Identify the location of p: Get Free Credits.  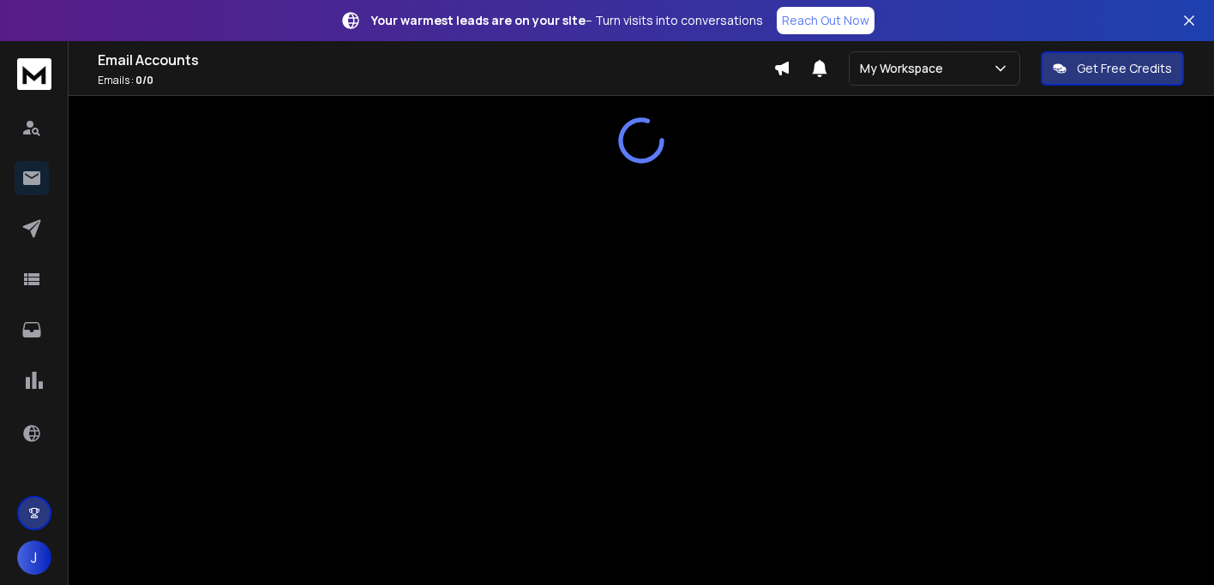
(1124, 69).